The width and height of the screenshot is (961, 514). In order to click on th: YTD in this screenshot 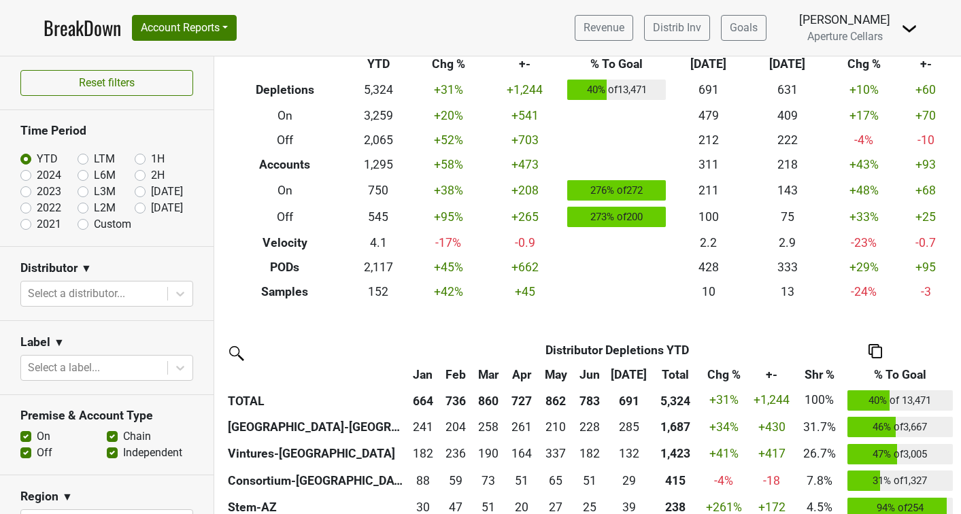, I will do `click(378, 65)`.